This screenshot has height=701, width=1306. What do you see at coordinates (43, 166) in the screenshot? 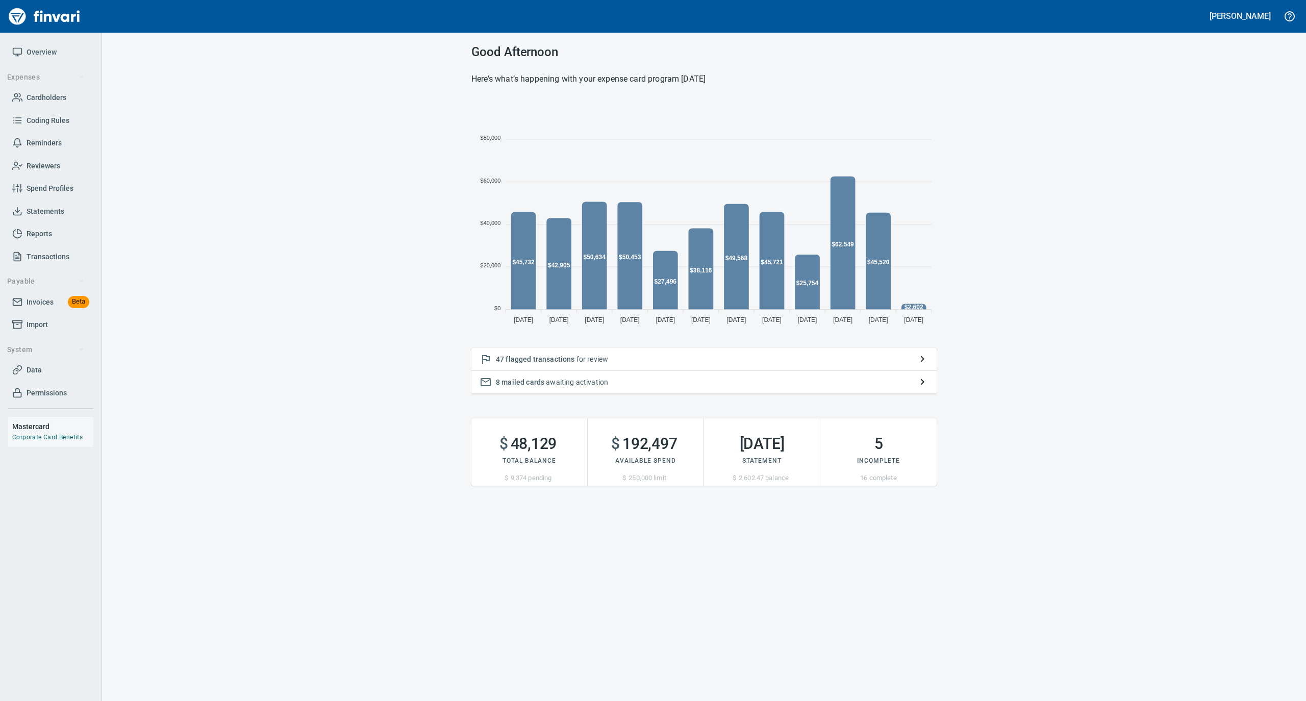
I see `span: Reviewers` at bounding box center [43, 166].